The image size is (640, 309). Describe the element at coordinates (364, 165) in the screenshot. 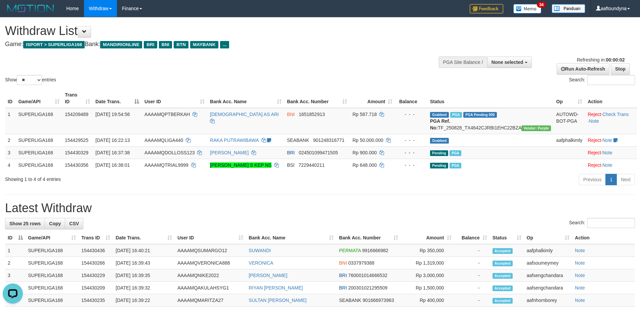

I see `span: Rp 648.000` at that location.